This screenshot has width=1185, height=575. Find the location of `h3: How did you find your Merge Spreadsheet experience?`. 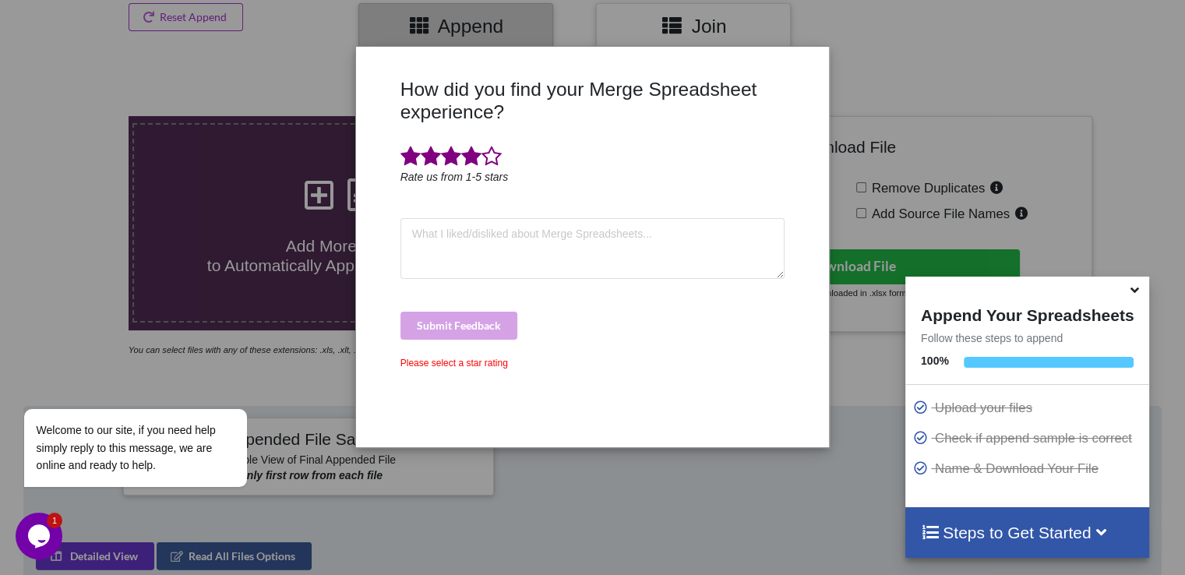

h3: How did you find your Merge Spreadsheet experience? is located at coordinates (593, 100).